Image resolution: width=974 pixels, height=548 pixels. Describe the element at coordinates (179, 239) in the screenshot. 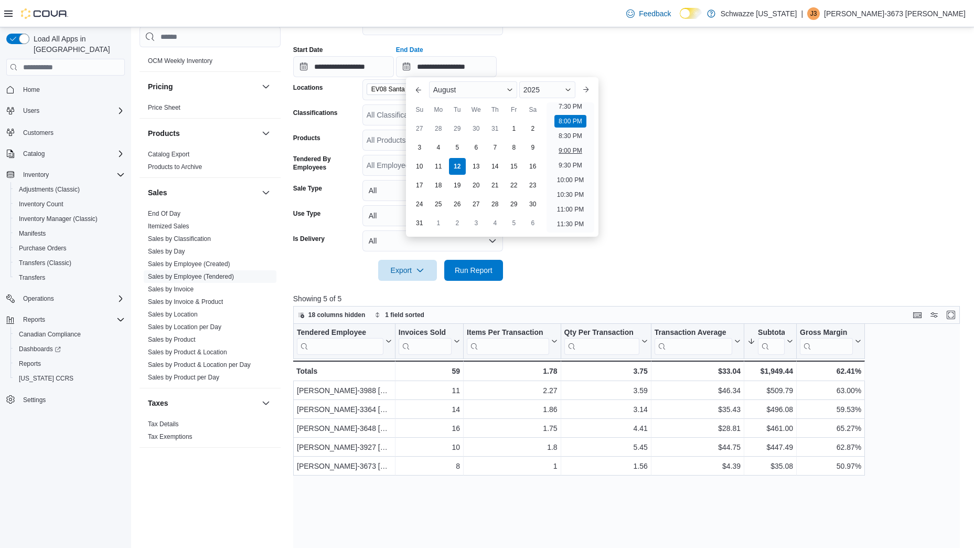

I see `a: Sales by Classification` at that location.